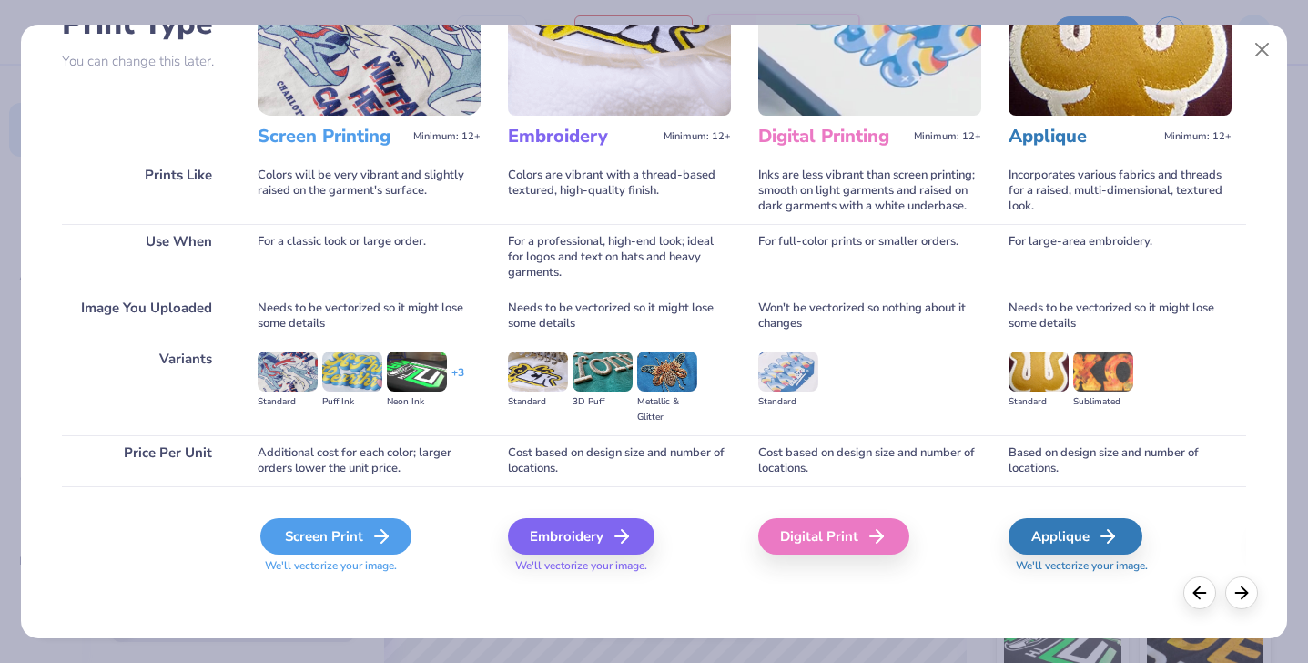  I want to click on h3: Digital Printing, so click(832, 137).